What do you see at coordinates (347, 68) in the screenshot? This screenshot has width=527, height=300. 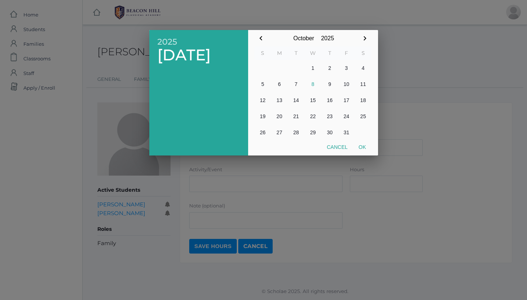 I see `button: 3` at bounding box center [347, 68].